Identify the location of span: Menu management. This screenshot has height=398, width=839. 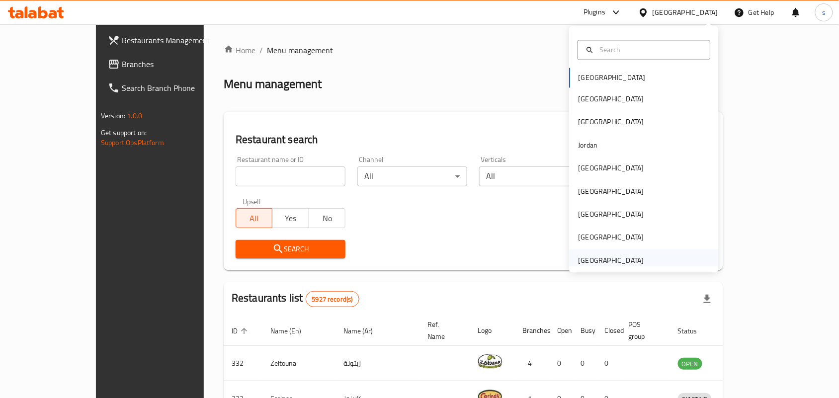
(300, 50).